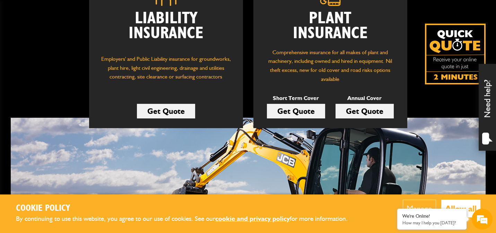  I want to click on p: How may I help you today?, so click(432, 222).